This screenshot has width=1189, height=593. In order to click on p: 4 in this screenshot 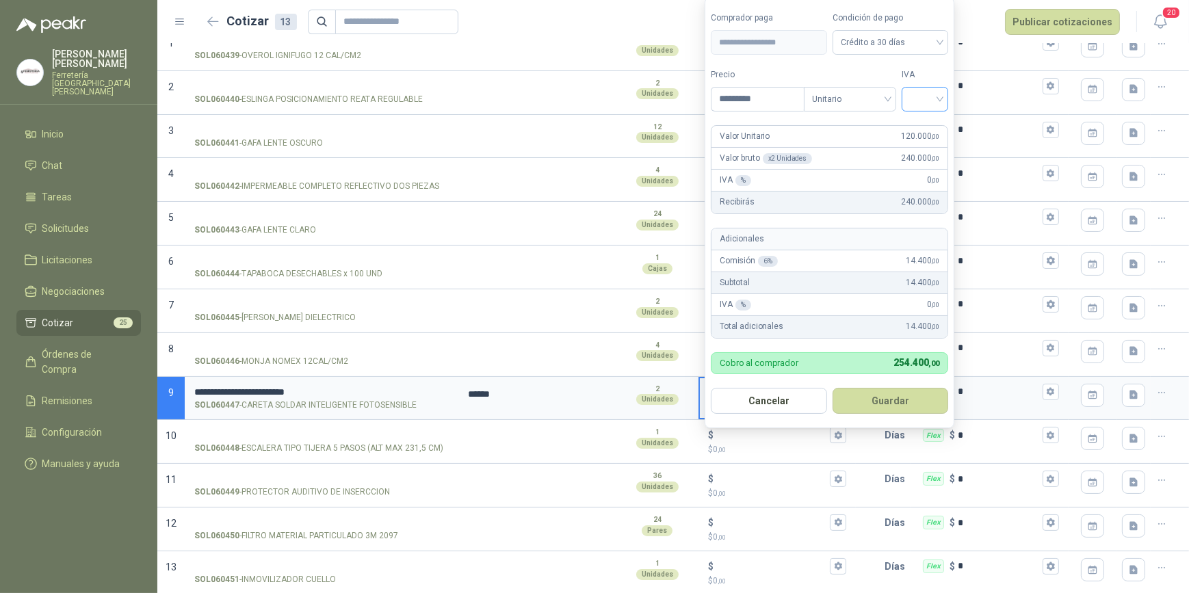, I will do `click(658, 170)`.